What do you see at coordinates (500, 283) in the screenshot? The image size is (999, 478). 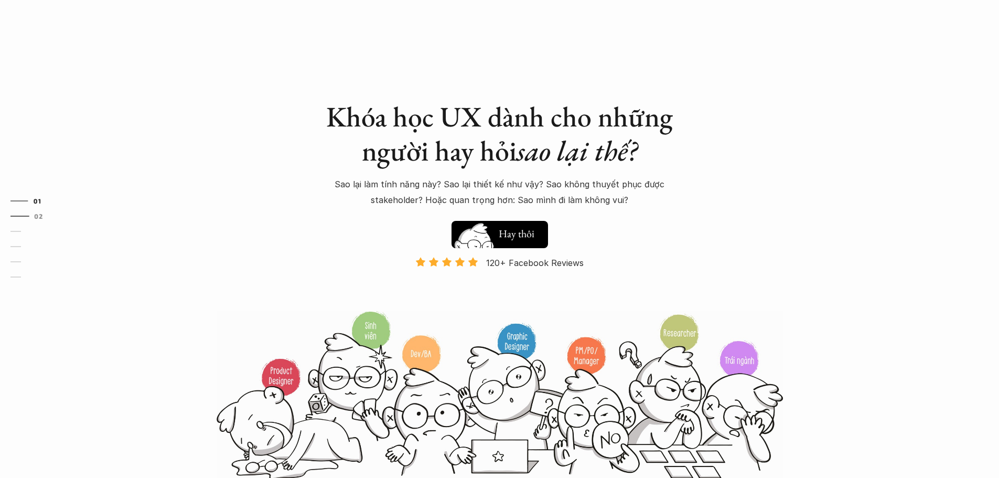 I see `a: 120+ Facebook Reviews` at bounding box center [500, 283].